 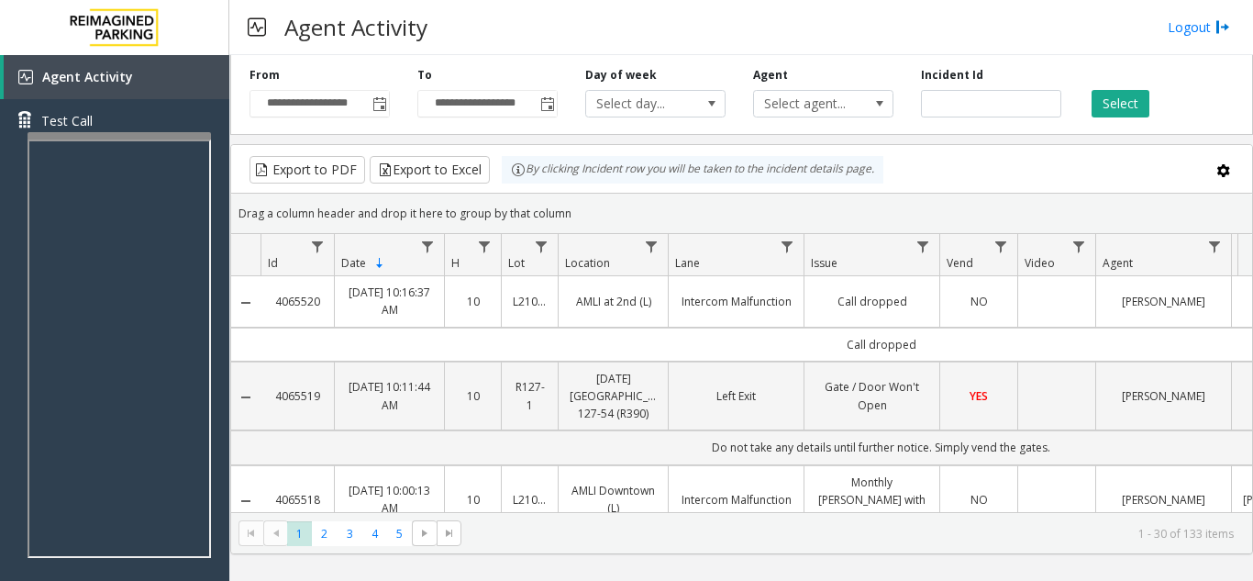 I want to click on img: pageIcon, so click(x=257, y=27).